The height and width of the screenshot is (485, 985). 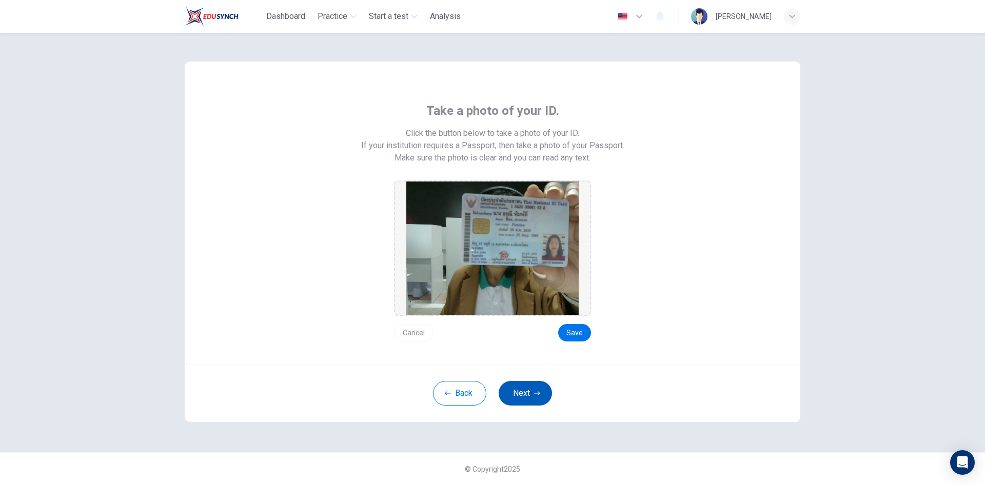 What do you see at coordinates (445, 16) in the screenshot?
I see `button: Analysis` at bounding box center [445, 16].